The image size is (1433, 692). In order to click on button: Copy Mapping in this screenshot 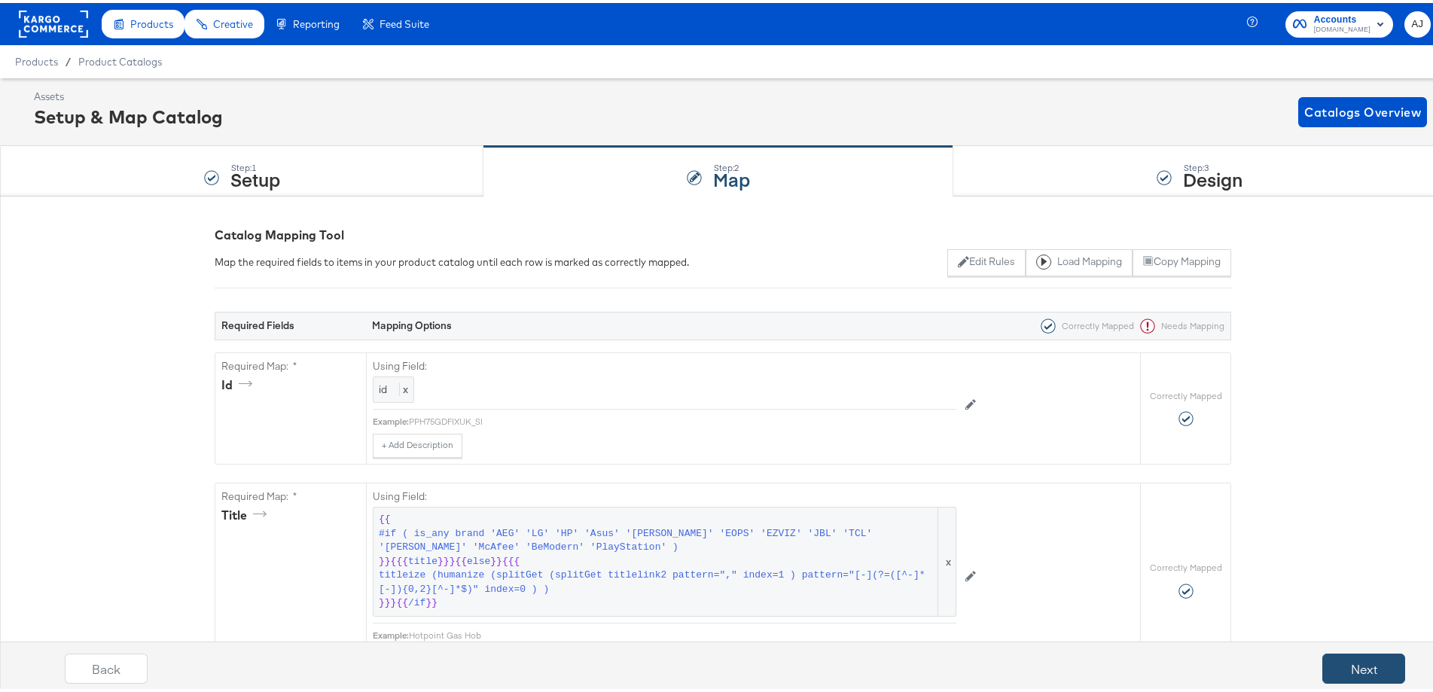, I will do `click(1182, 260)`.